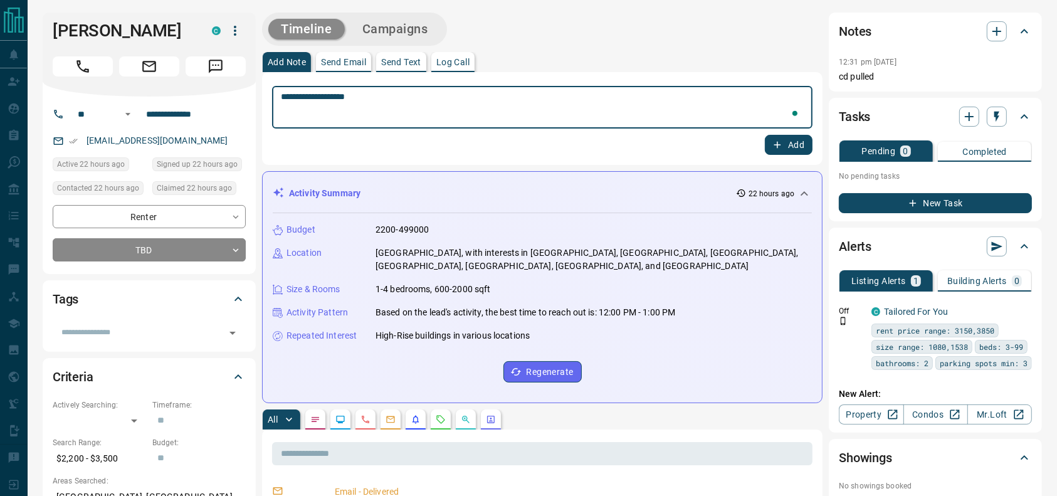 This screenshot has height=496, width=1057. Describe the element at coordinates (936, 486) in the screenshot. I see `p: No showings booked` at that location.